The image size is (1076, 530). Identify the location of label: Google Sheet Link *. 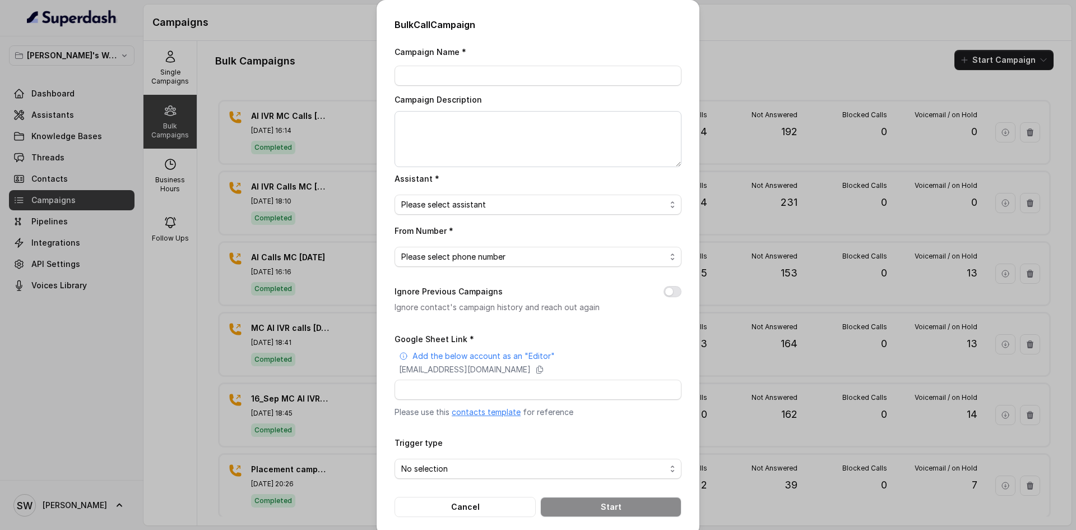
(434, 339).